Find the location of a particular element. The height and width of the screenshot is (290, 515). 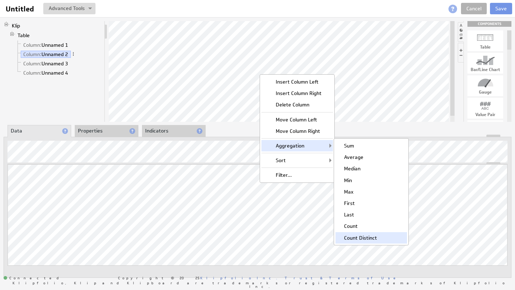

div: Count is located at coordinates (371, 226).